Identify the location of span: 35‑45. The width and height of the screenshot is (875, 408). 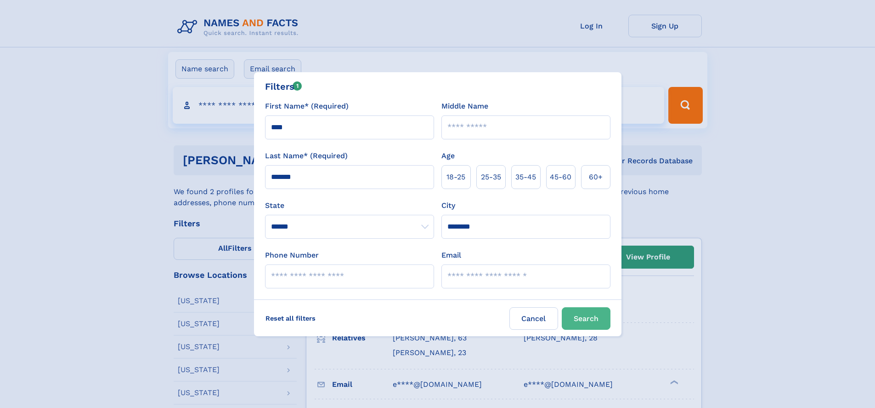
(526, 177).